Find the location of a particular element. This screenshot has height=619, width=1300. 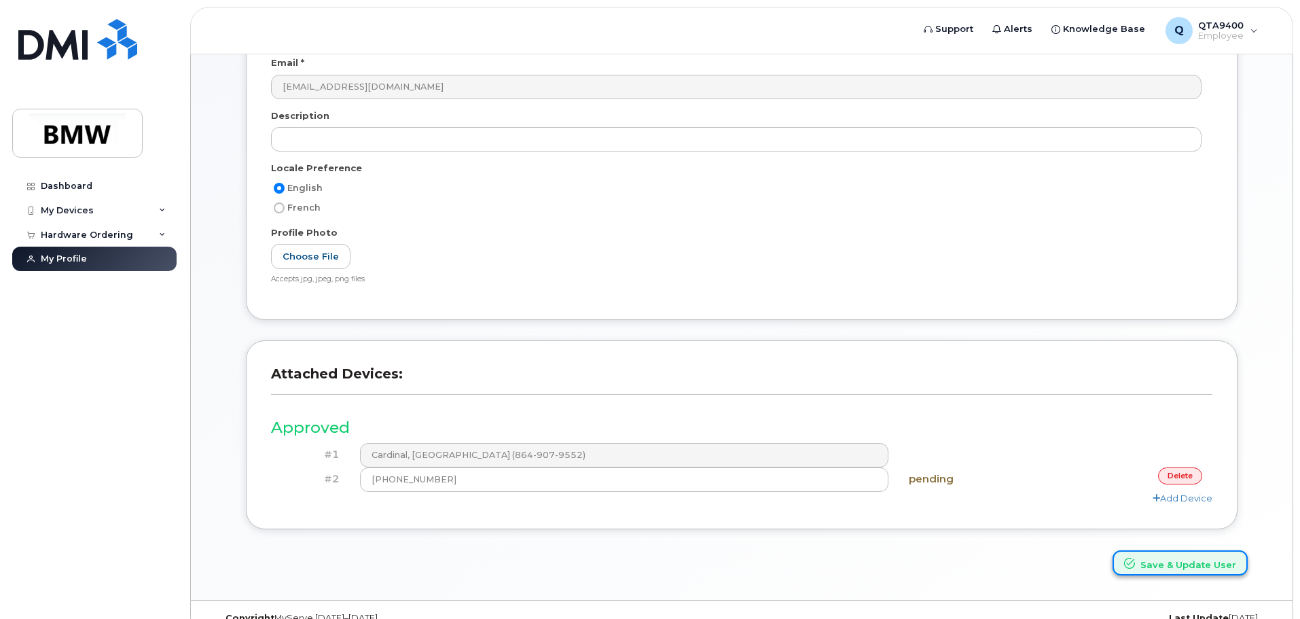

input: English is located at coordinates (279, 188).